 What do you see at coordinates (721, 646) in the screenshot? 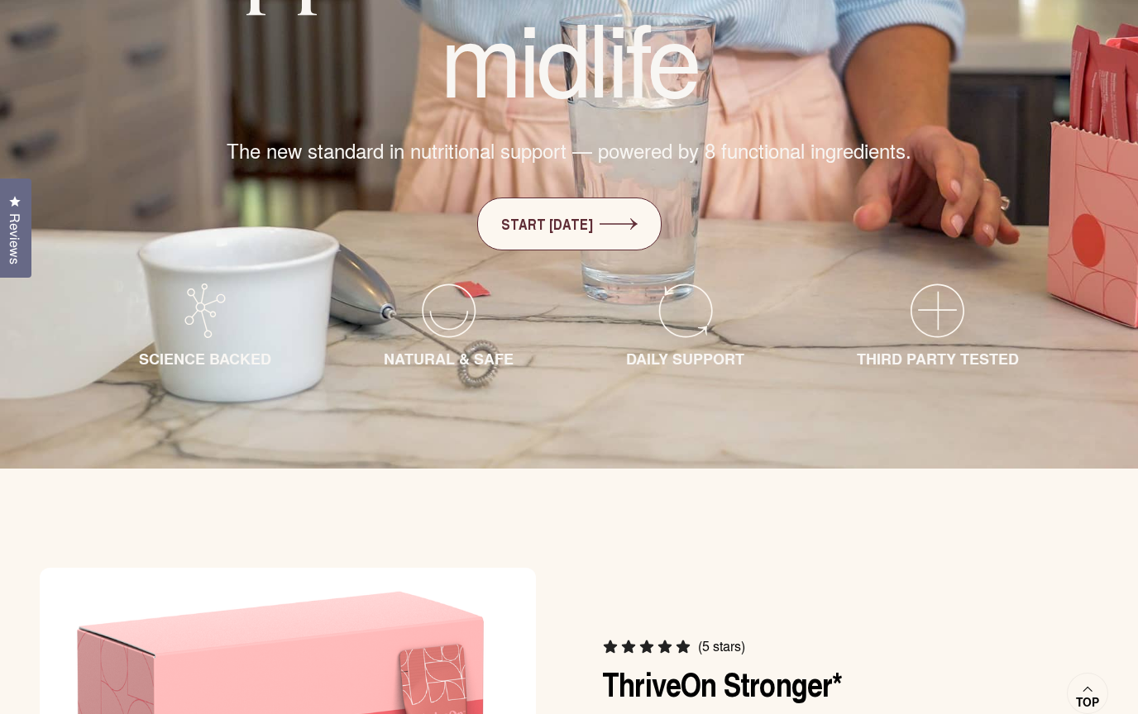
I see `span: (5 stars)` at bounding box center [721, 646].